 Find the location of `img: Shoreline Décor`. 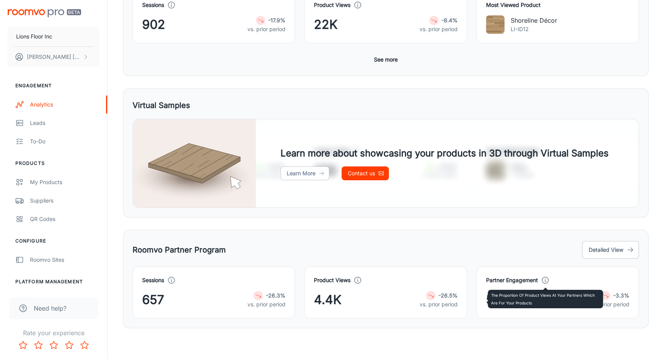

img: Shoreline Décor is located at coordinates (495, 25).